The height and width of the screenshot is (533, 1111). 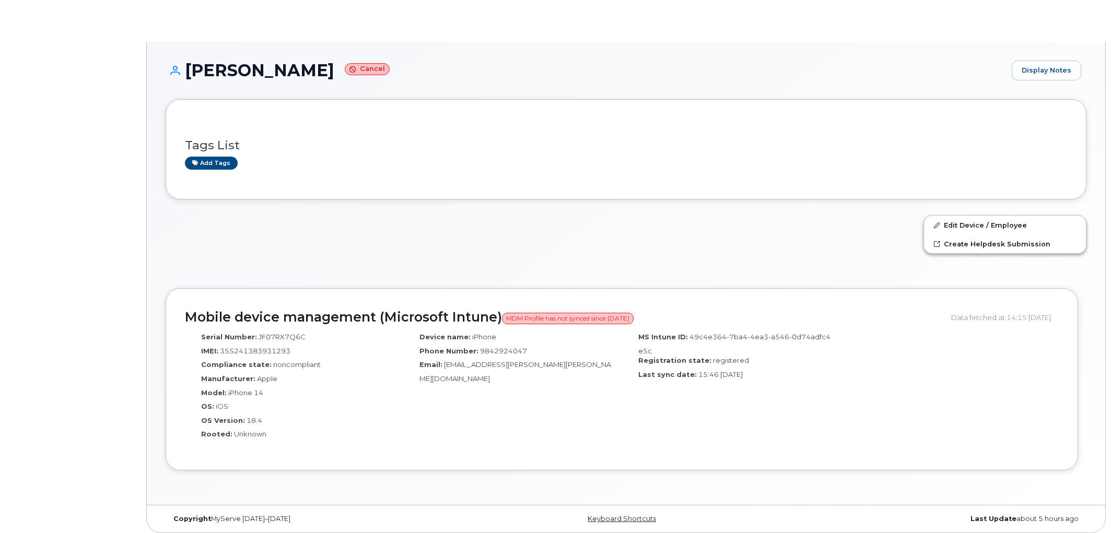 I want to click on label: Email:, so click(x=431, y=364).